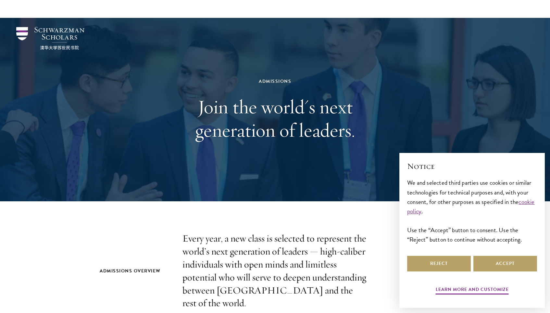 The width and height of the screenshot is (550, 313). Describe the element at coordinates (134, 271) in the screenshot. I see `h2: Admissions Overview` at that location.